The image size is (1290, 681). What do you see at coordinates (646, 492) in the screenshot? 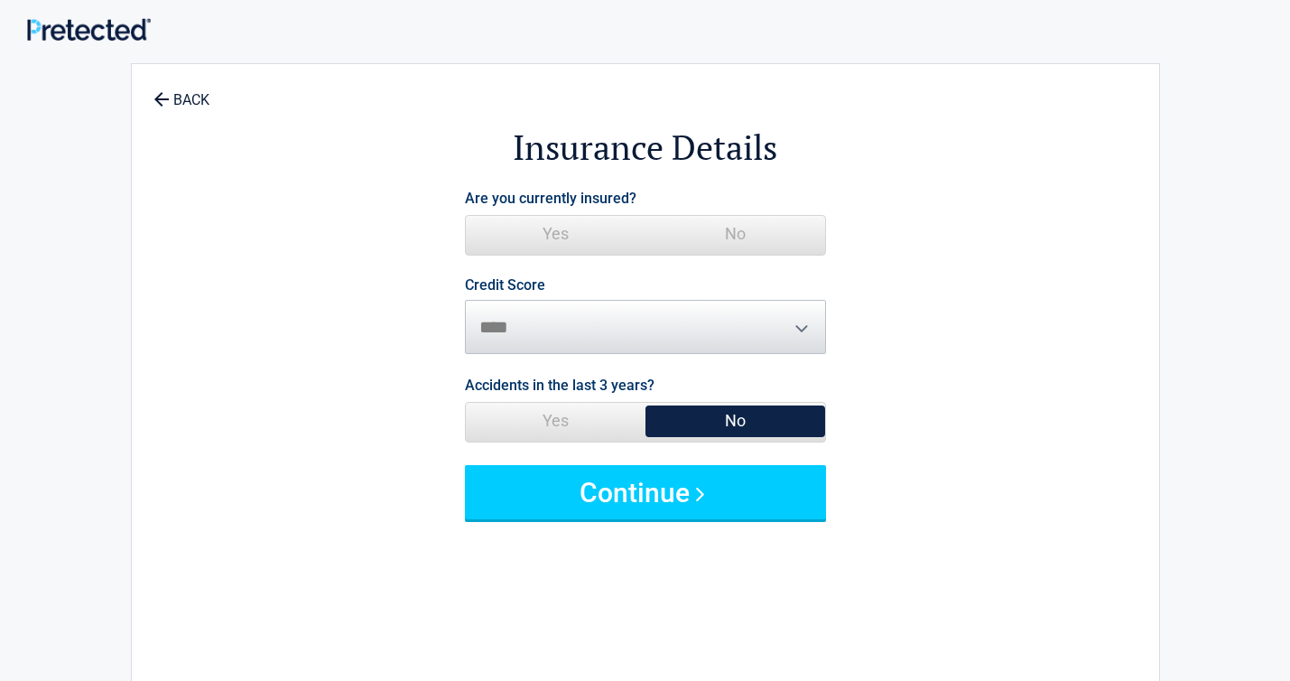
I see `button: Continue` at bounding box center [646, 492].